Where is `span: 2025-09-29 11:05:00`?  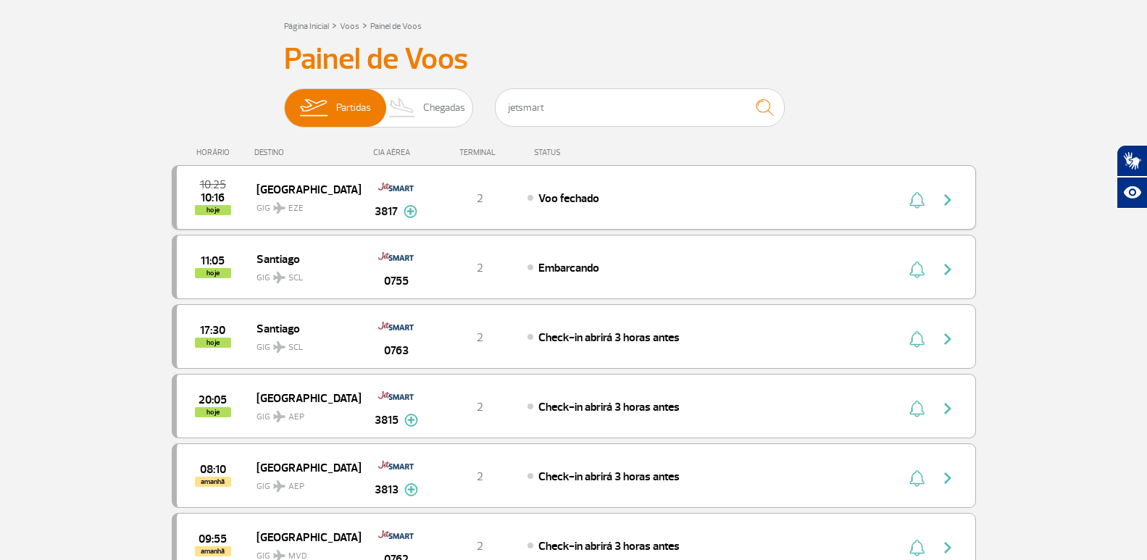 span: 2025-09-29 11:05:00 is located at coordinates (212, 261).